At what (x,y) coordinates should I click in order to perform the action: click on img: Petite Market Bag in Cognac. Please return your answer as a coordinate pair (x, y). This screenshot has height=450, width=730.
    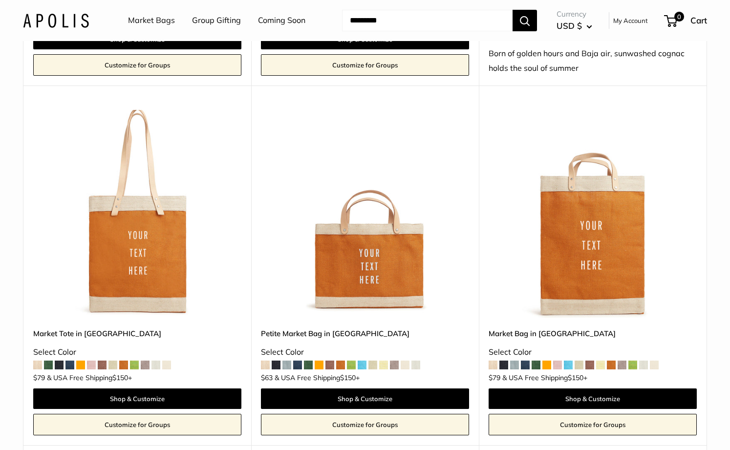
    Looking at the image, I should click on (365, 214).